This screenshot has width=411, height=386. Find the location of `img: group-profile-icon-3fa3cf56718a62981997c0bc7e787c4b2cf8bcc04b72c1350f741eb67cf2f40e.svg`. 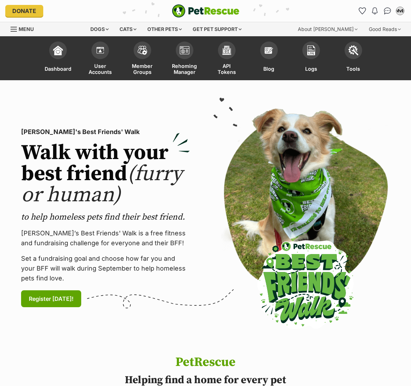

img: group-profile-icon-3fa3cf56718a62981997c0bc7e787c4b2cf8bcc04b72c1350f741eb67cf2f40e.svg is located at coordinates (185, 50).